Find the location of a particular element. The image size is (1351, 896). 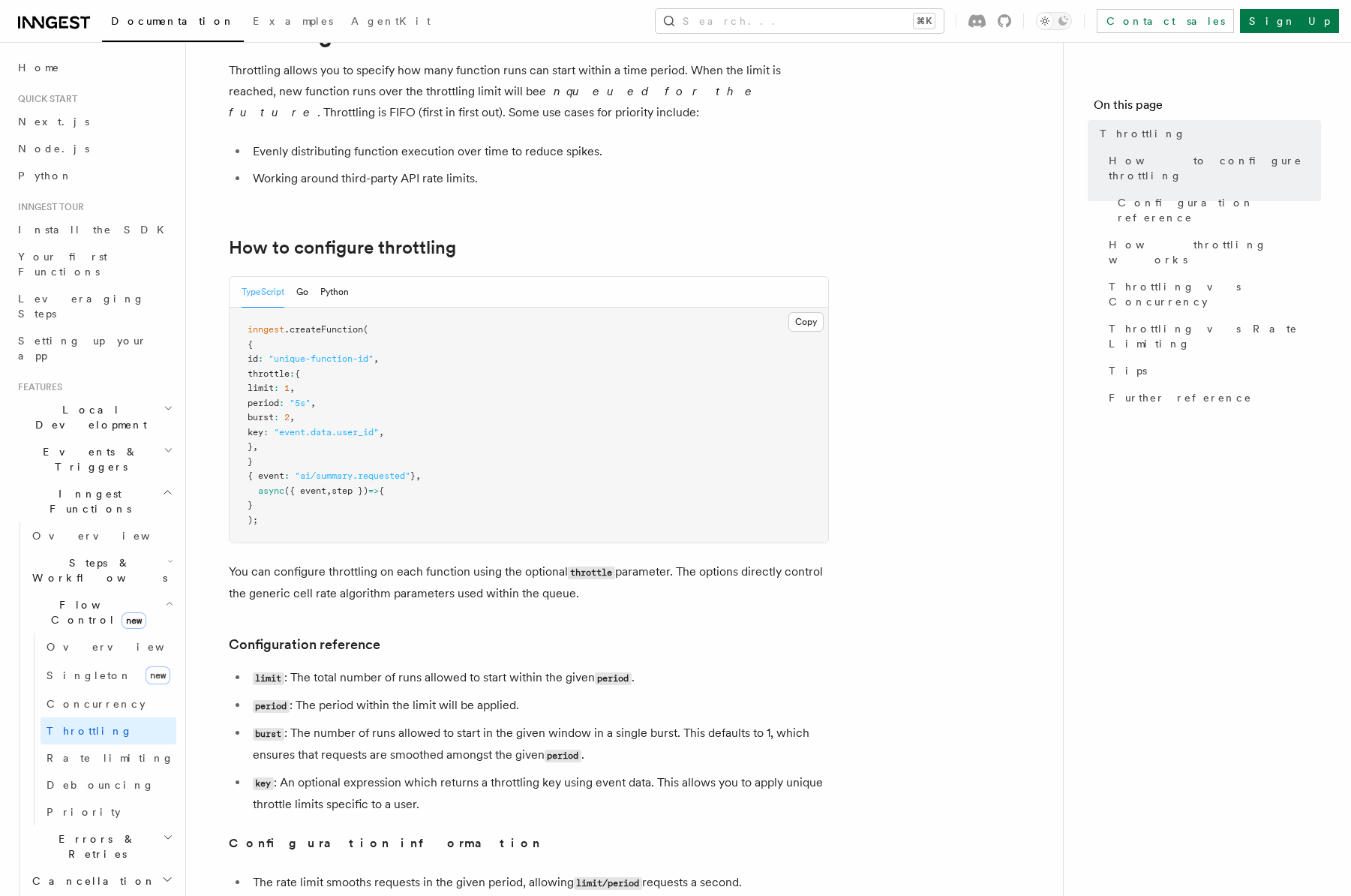

a: Node.js is located at coordinates (93, 149).